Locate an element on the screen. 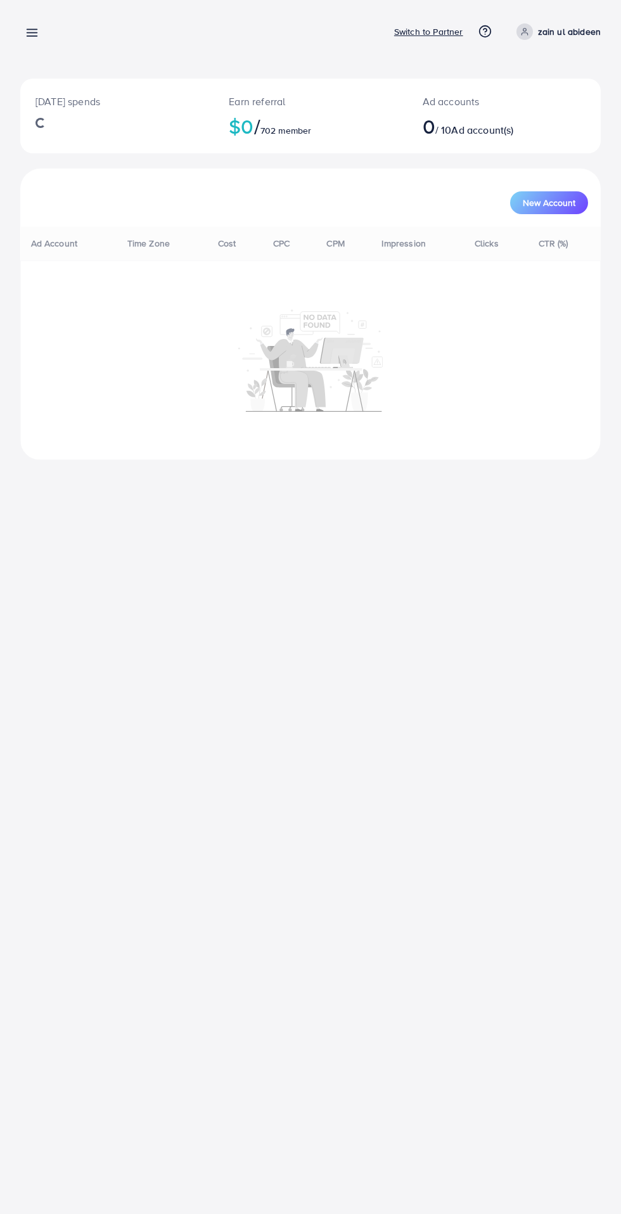 The width and height of the screenshot is (621, 1214). p: Ad accounts is located at coordinates (480, 101).